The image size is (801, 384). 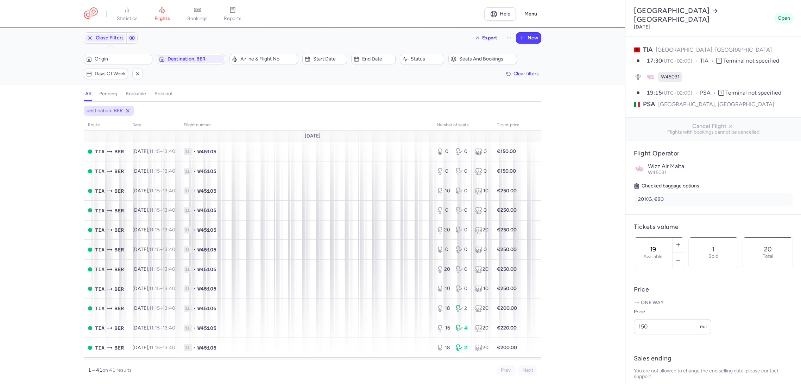 What do you see at coordinates (506, 371) in the screenshot?
I see `button: Prev.` at bounding box center [506, 371].